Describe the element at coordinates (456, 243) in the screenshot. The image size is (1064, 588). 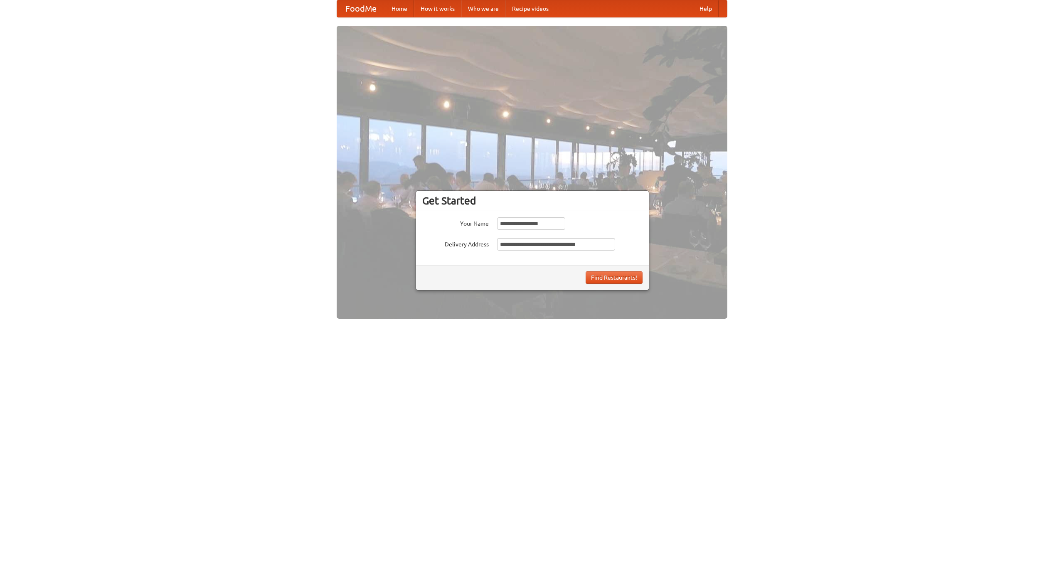
I see `label: Delivery Address` at that location.